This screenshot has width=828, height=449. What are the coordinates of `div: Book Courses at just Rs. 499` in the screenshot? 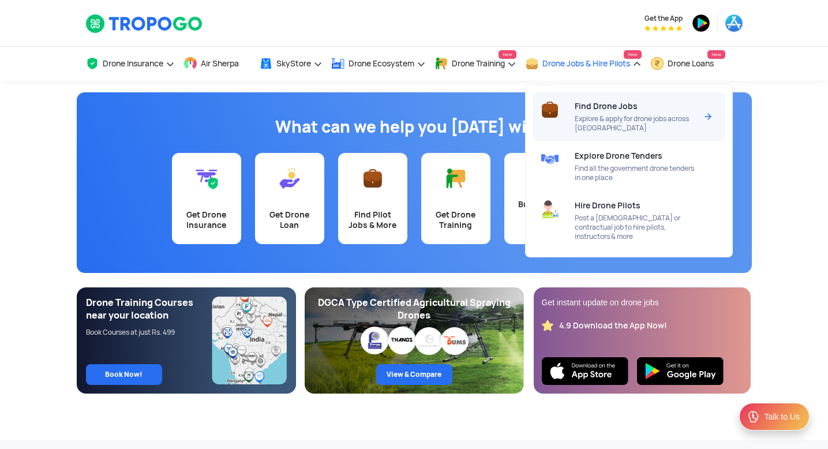 It's located at (149, 332).